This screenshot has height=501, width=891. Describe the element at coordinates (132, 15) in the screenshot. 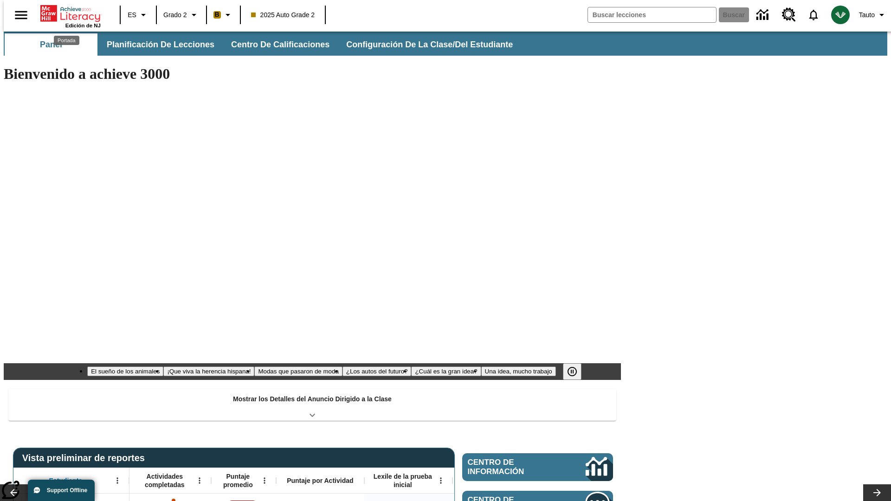

I see `span: ES` at that location.